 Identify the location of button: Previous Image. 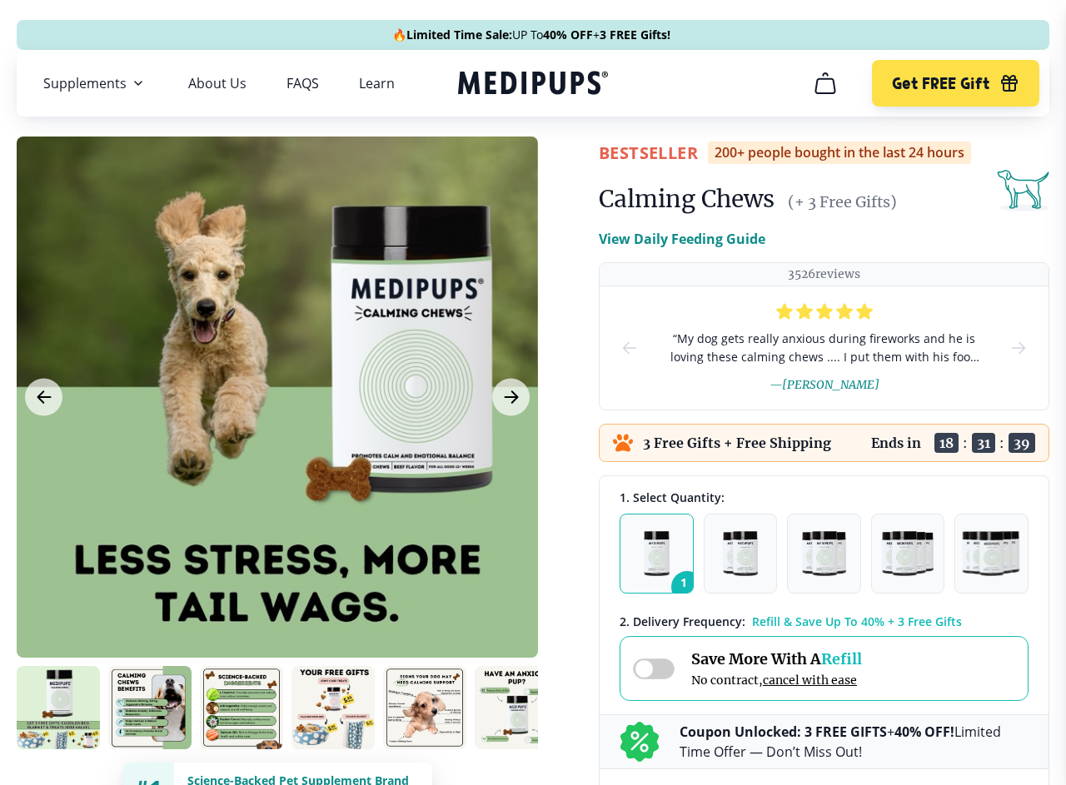
(43, 397).